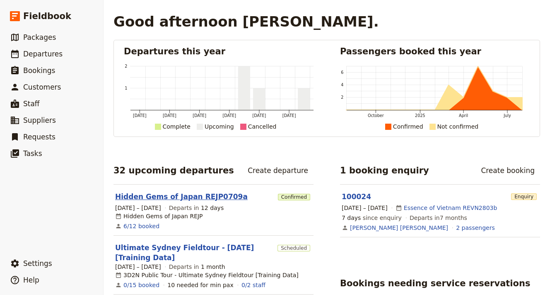 This screenshot has width=550, height=295. What do you see at coordinates (38, 263) in the screenshot?
I see `span: Settings` at bounding box center [38, 263].